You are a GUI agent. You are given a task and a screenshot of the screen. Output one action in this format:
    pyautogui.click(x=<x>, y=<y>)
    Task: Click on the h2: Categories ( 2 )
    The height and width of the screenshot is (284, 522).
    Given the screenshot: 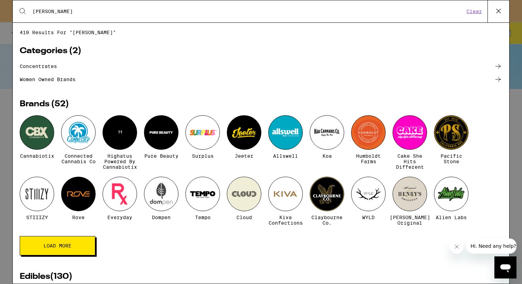 What is the action you would take?
    pyautogui.click(x=261, y=51)
    